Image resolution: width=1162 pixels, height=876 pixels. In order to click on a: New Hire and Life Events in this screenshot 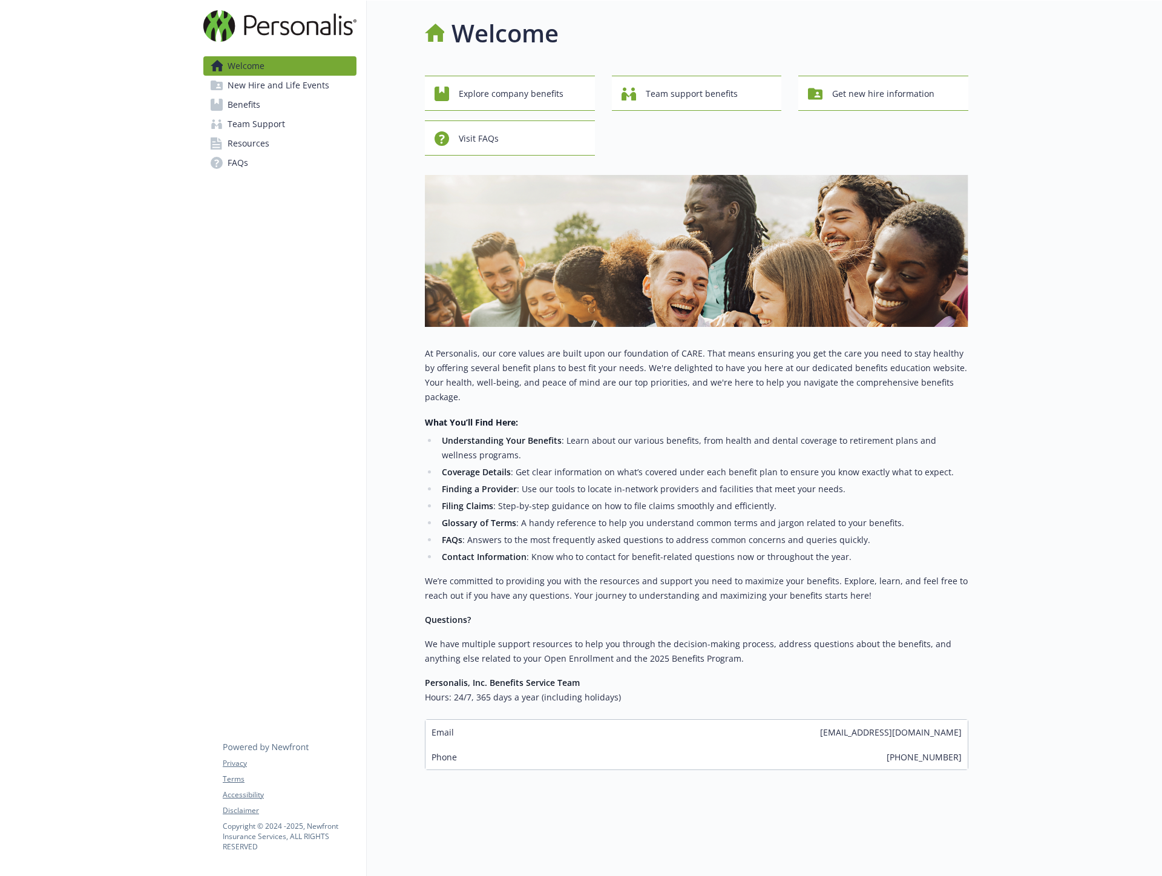, I will do `click(280, 85)`.